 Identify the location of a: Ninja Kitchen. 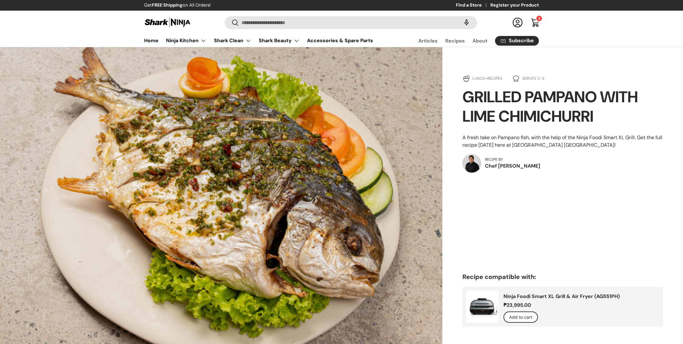
(186, 41).